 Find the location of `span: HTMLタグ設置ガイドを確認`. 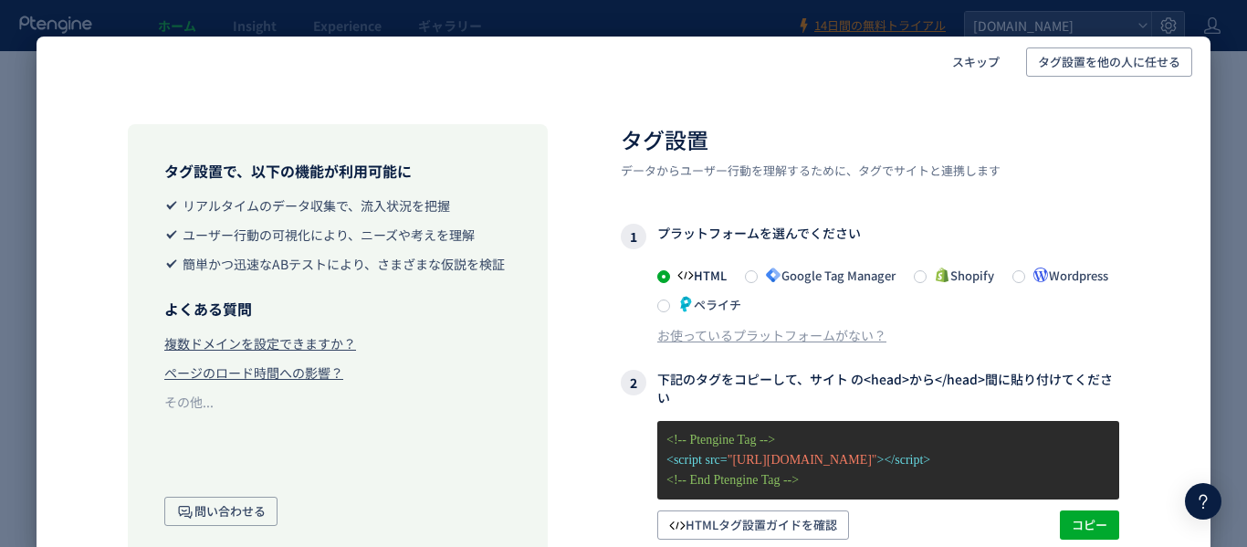

span: HTMLタグ設置ガイドを確認 is located at coordinates (753, 525).